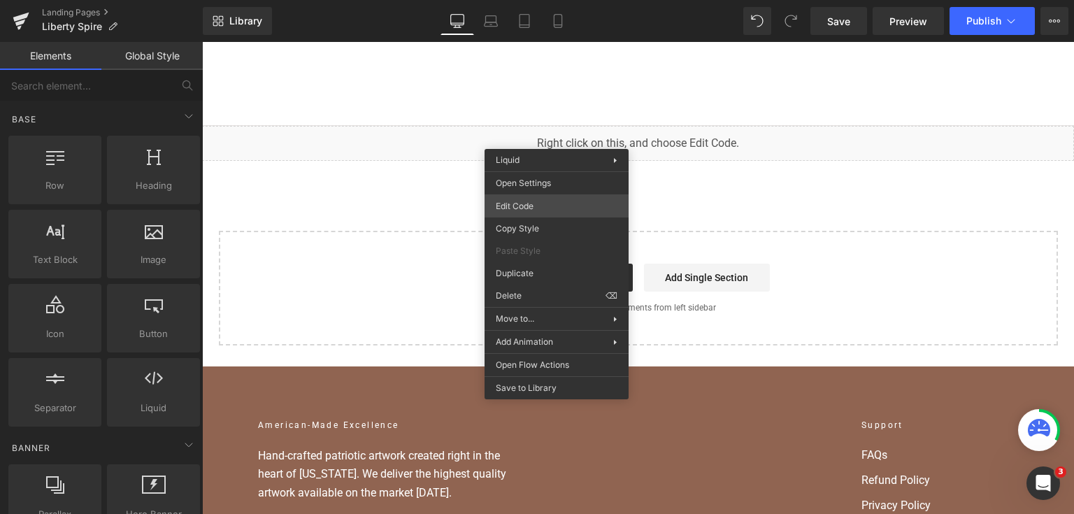 The image size is (1074, 514). What do you see at coordinates (908, 21) in the screenshot?
I see `span: Preview` at bounding box center [908, 21].